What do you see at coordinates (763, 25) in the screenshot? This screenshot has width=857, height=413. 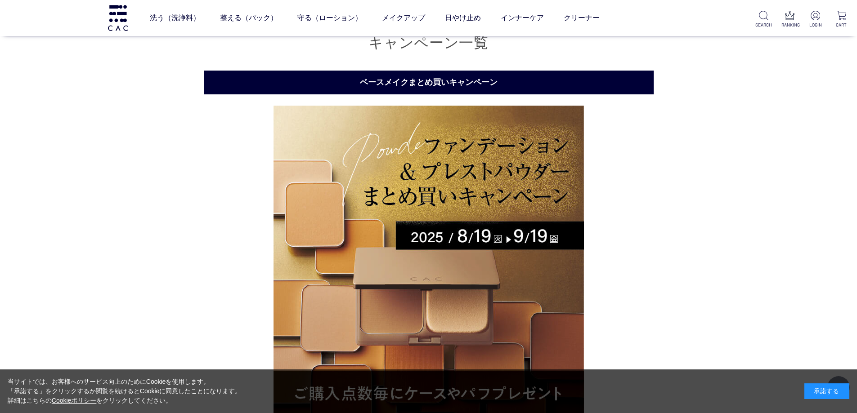 I see `p: SEARCH` at bounding box center [763, 25].